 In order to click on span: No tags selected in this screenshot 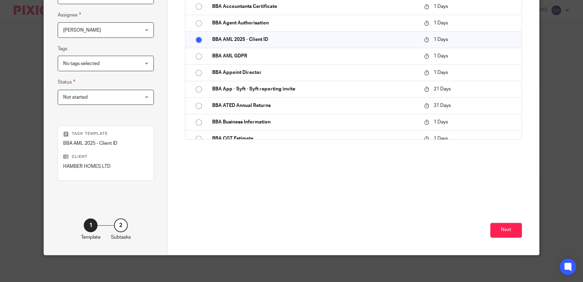, I will do `click(81, 64)`.